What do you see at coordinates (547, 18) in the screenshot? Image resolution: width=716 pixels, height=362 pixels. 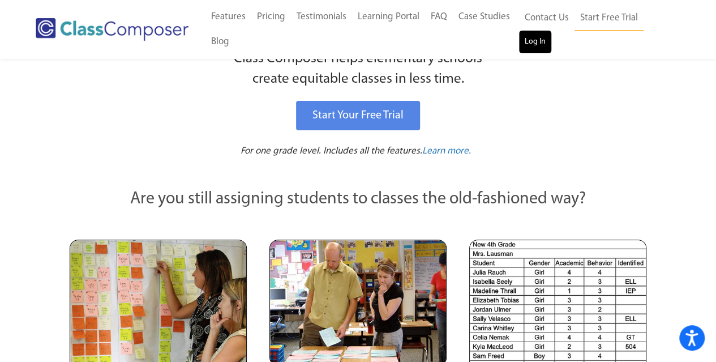 I see `a: Contact Us` at bounding box center [547, 18].